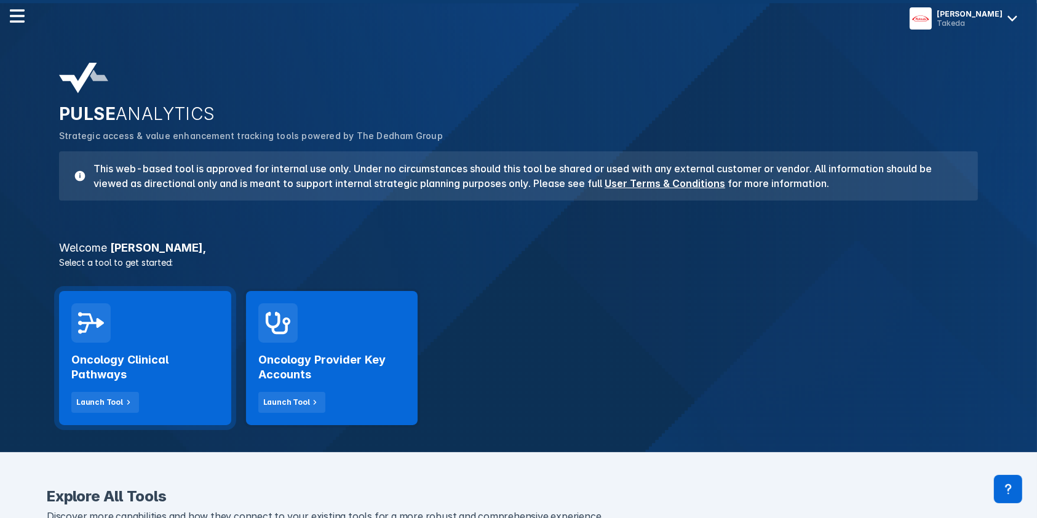  Describe the element at coordinates (518, 114) in the screenshot. I see `h2: PULSE` at that location.